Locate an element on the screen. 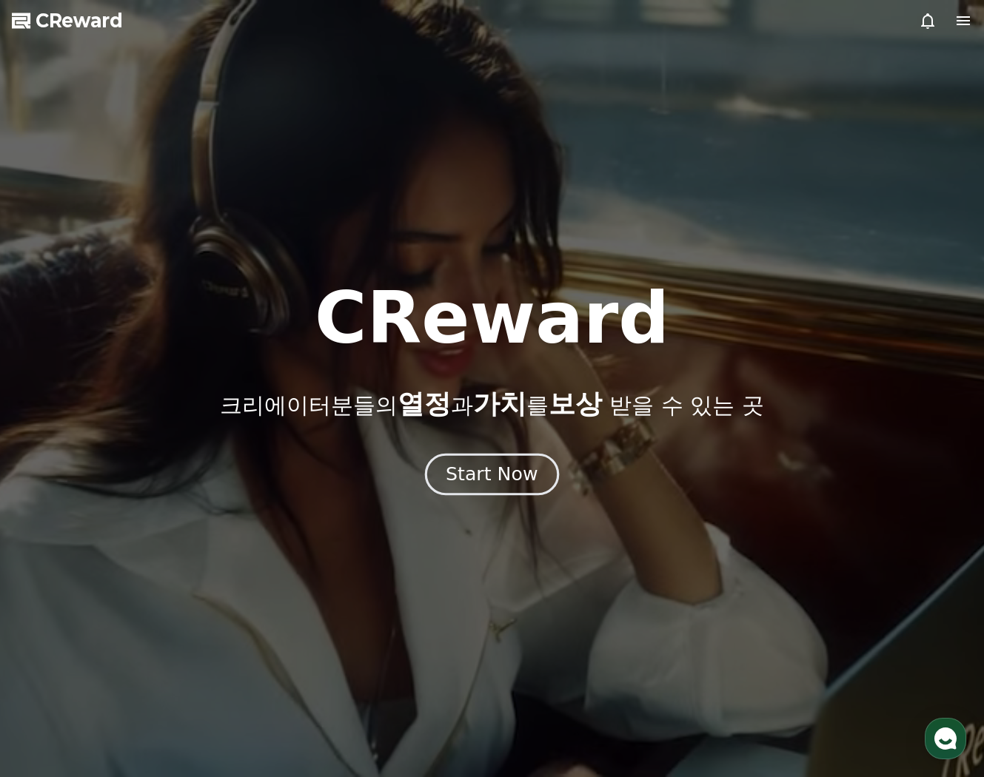 Image resolution: width=984 pixels, height=777 pixels. a: Start Now is located at coordinates (491, 476).